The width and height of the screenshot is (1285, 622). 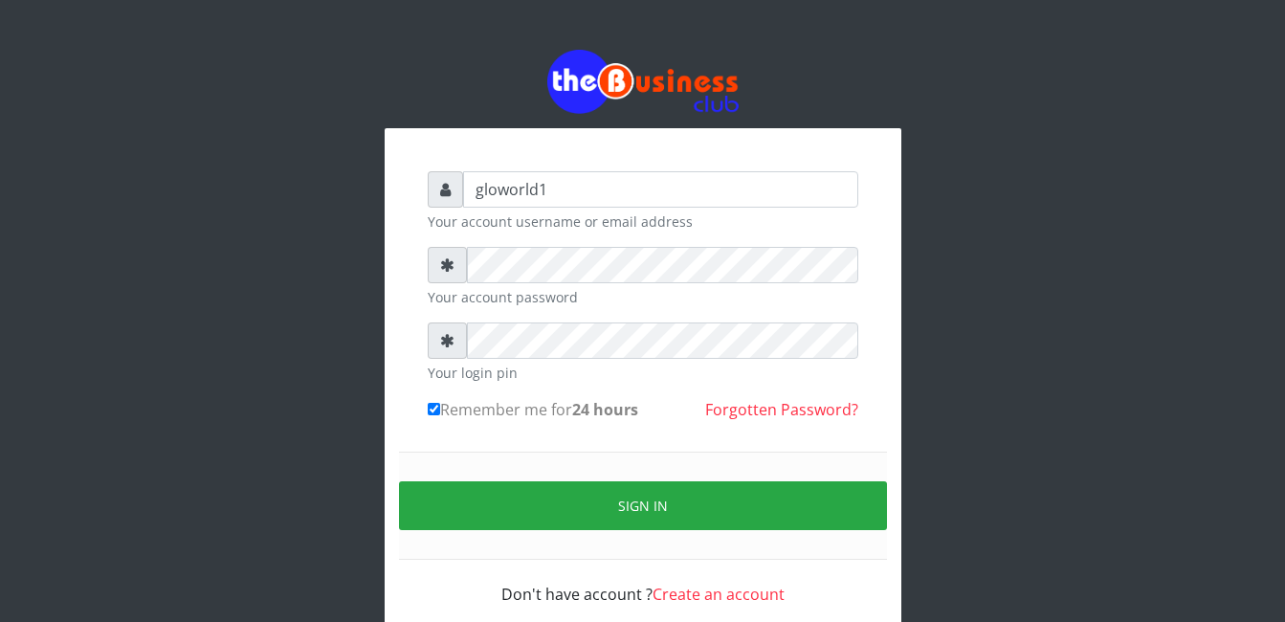 I want to click on a: Create an account, so click(x=718, y=594).